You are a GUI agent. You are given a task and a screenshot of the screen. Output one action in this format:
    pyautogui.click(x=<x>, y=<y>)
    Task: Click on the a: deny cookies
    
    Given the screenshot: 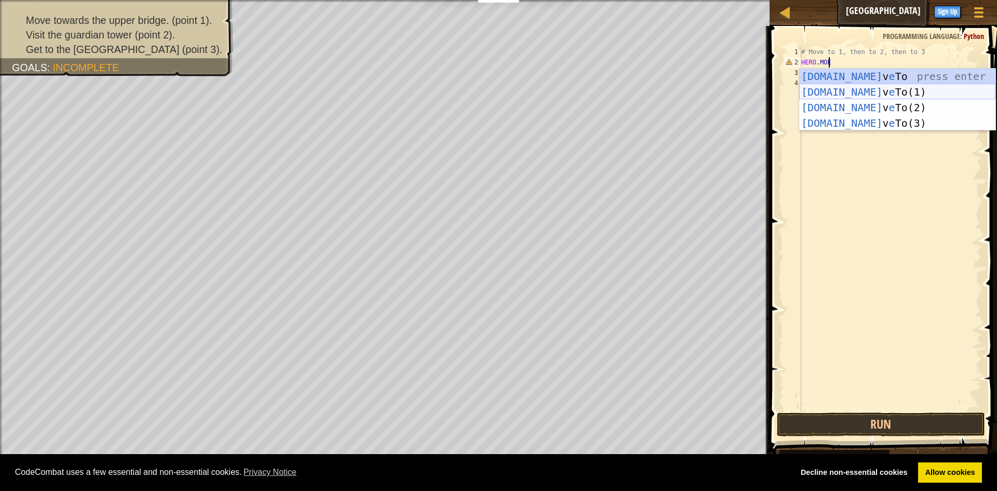 What is the action you would take?
    pyautogui.click(x=854, y=472)
    